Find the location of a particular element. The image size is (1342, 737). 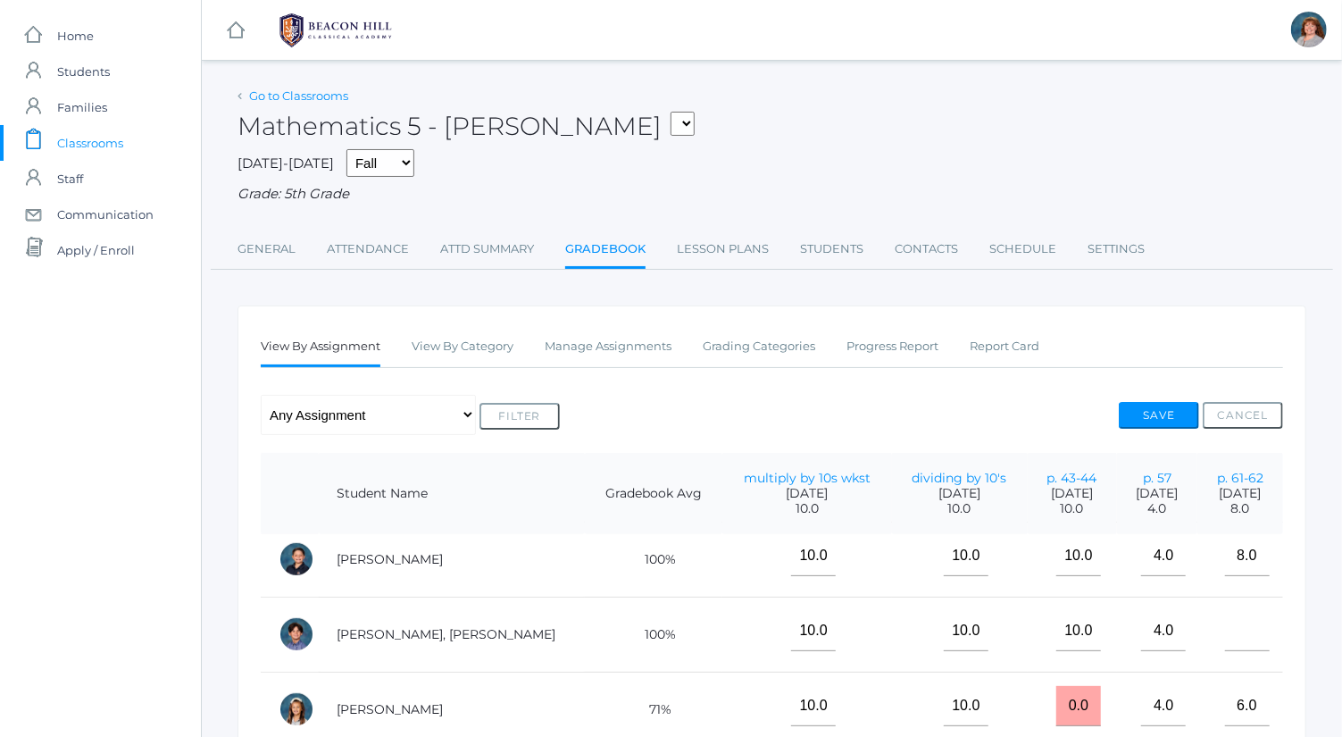

a: Gradebook is located at coordinates (606, 250).